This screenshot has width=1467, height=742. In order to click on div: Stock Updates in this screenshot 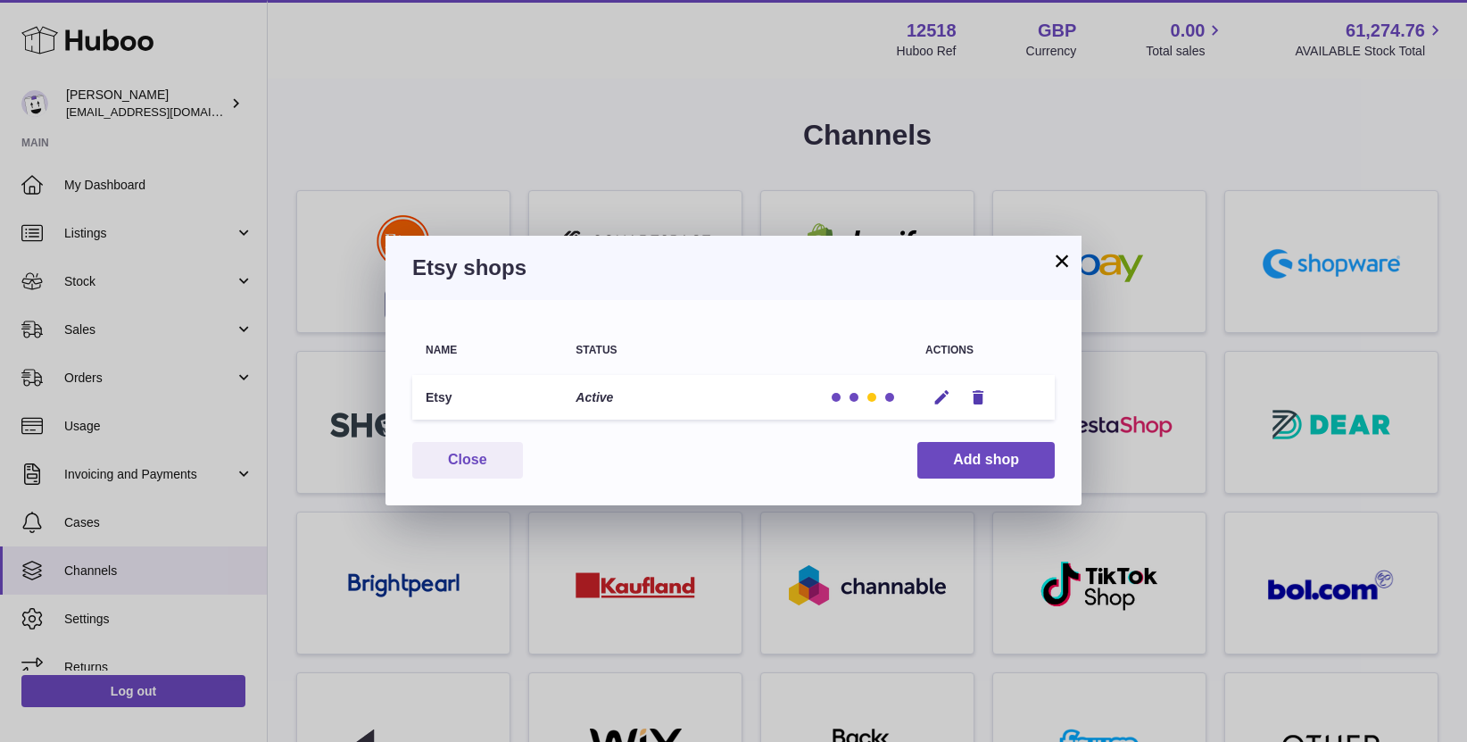, I will do `click(872, 397)`.